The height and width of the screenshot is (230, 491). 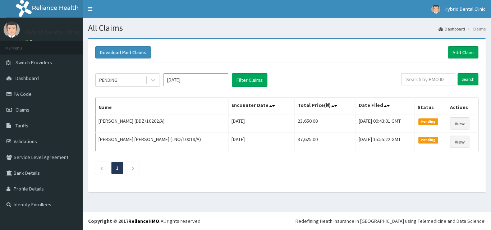 What do you see at coordinates (108, 80) in the screenshot?
I see `div: PENDING` at bounding box center [108, 80].